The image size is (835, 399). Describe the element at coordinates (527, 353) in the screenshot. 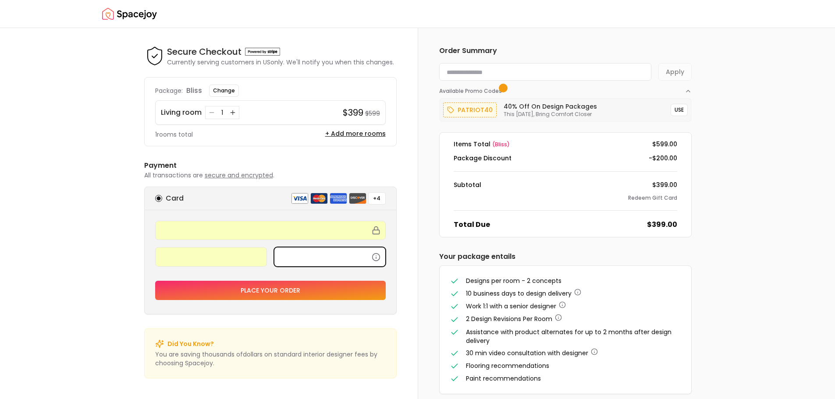

I see `span: 30 min video consultation with designer` at that location.